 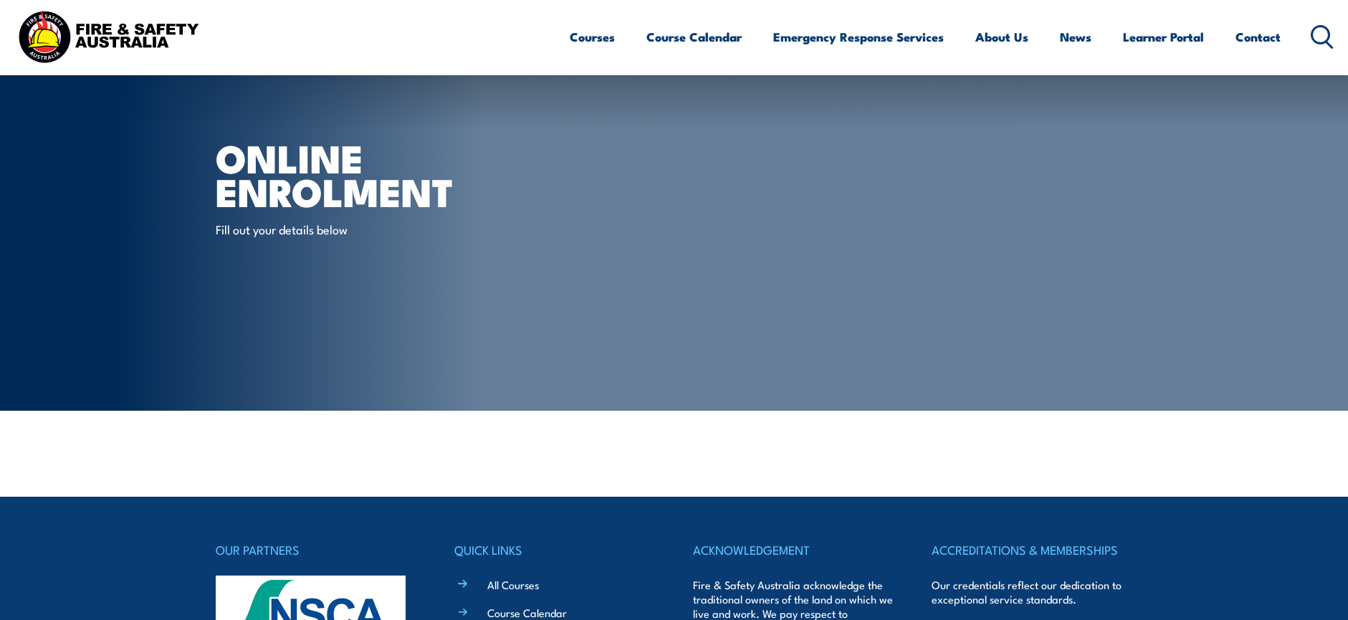 What do you see at coordinates (1032, 592) in the screenshot?
I see `p: Our credentials reflect our dedication to exceptional service standards.` at bounding box center [1032, 592].